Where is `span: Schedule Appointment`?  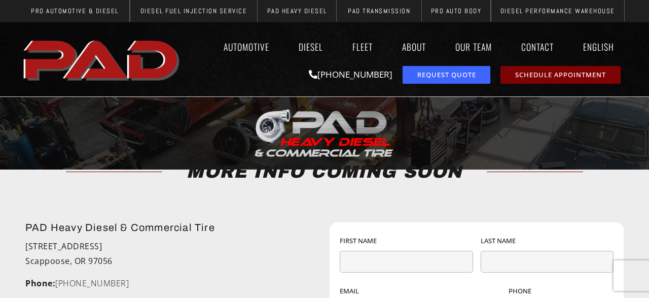
span: Schedule Appointment is located at coordinates (560, 75).